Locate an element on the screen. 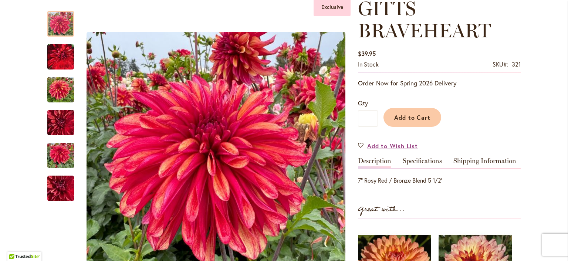 Image resolution: width=568 pixels, height=261 pixels. strong: Great with... is located at coordinates (382, 209).